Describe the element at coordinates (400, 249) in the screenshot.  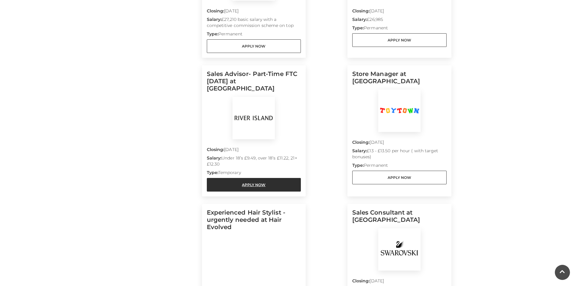
I see `img: Swarovski` at that location.